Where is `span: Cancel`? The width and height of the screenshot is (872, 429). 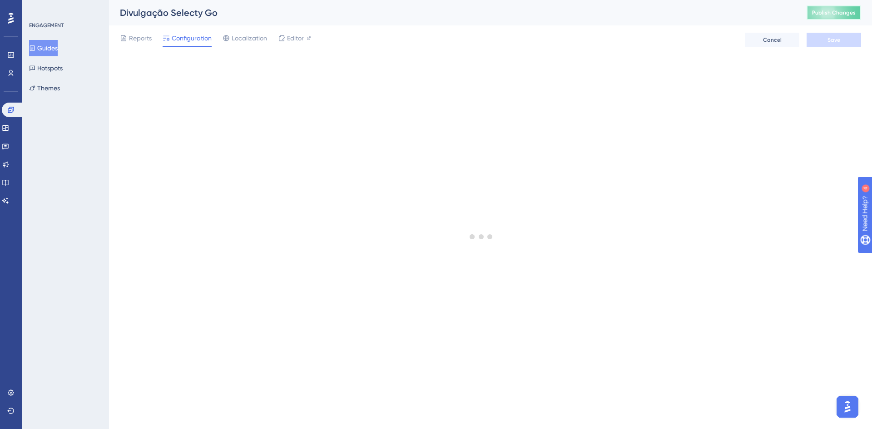
span: Cancel is located at coordinates (772, 40).